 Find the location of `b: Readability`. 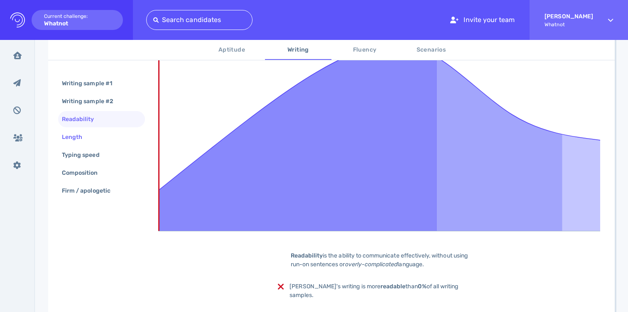

b: Readability is located at coordinates (307, 255).